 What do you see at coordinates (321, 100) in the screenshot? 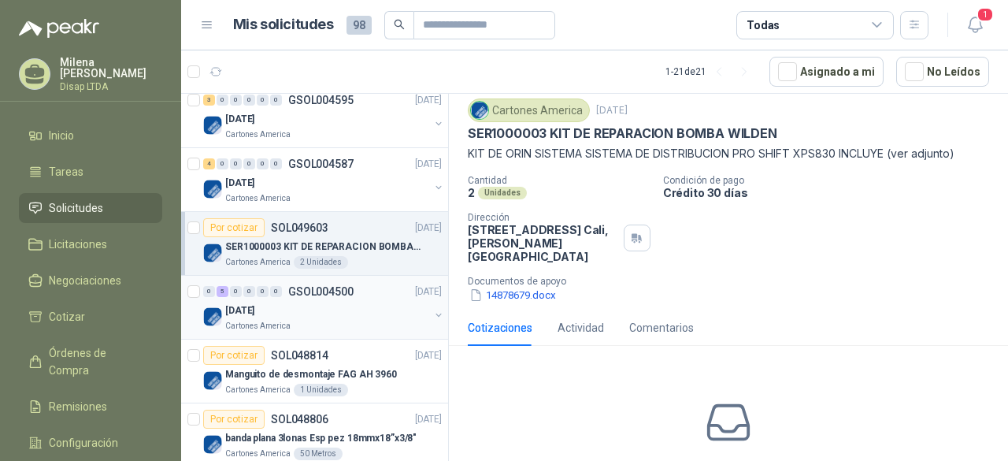
I see `p: GSOL004595` at bounding box center [321, 100].